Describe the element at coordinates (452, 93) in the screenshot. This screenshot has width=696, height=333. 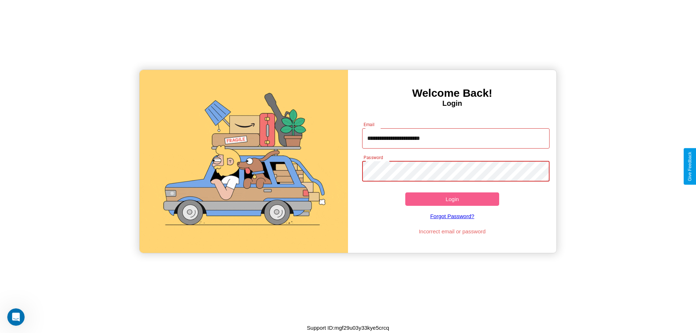
I see `h3: Welcome Back!` at that location.